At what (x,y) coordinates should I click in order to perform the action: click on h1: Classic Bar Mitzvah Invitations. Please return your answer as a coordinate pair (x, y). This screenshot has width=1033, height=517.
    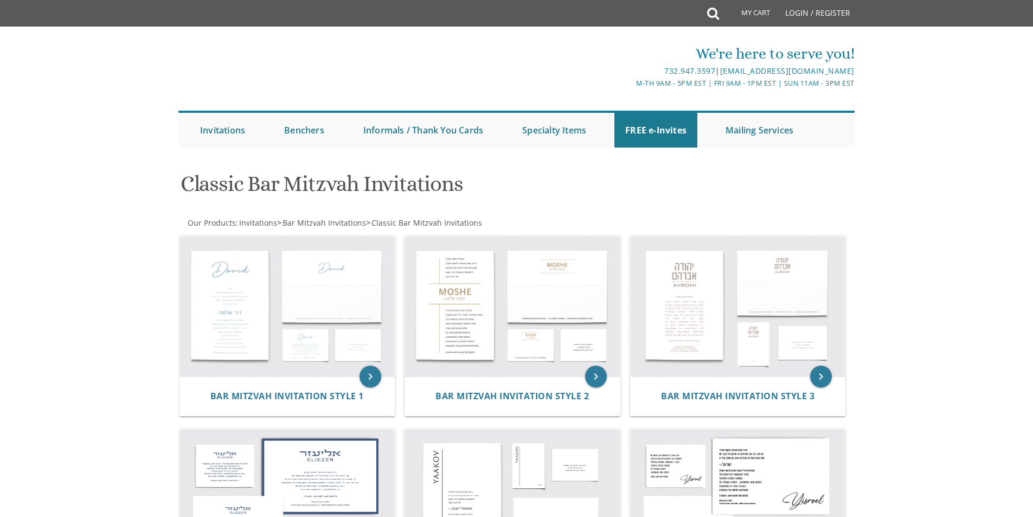
    Looking at the image, I should click on (402, 188).